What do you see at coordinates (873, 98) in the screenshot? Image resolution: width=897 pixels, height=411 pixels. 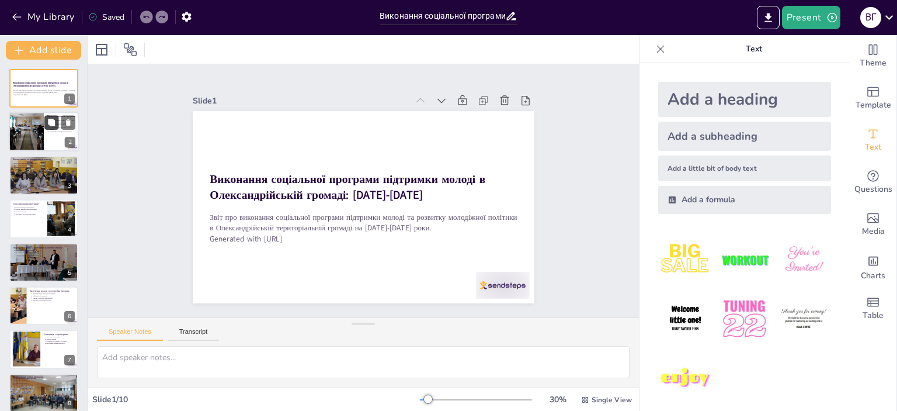 I see `div: Add ready made slides` at bounding box center [873, 98].